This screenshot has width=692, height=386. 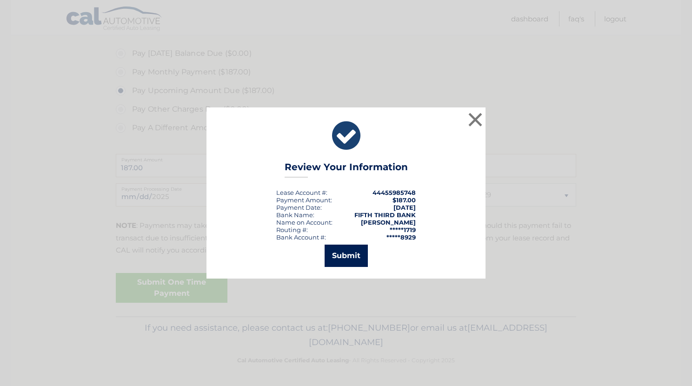 What do you see at coordinates (394, 192) in the screenshot?
I see `strong: 44455985748` at bounding box center [394, 192].